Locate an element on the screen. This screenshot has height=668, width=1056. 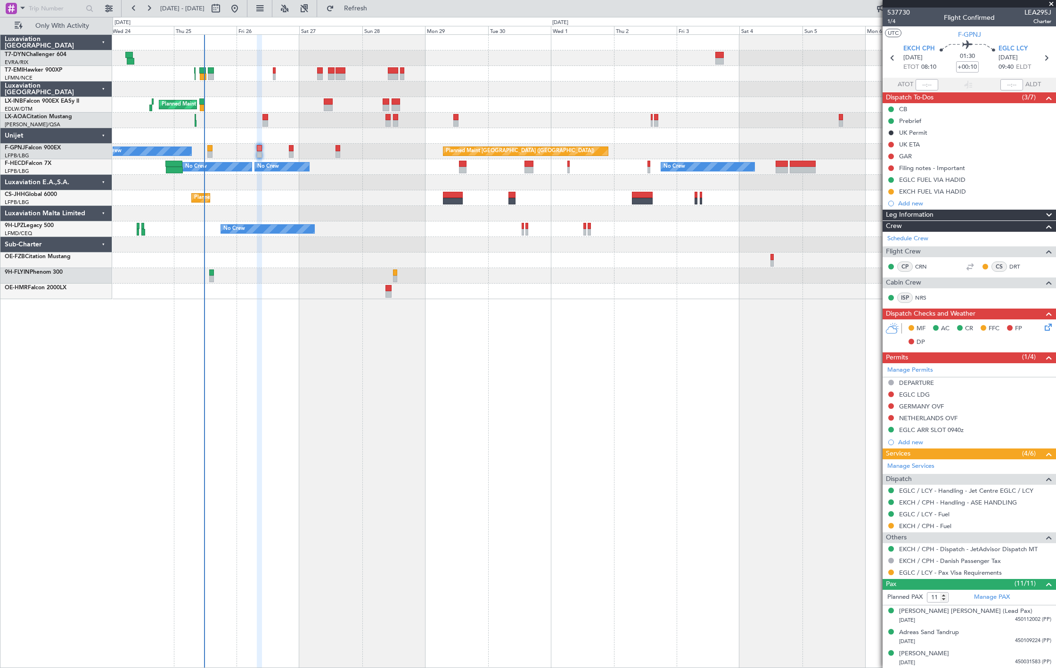
a: Schedule Crew is located at coordinates (907, 239).